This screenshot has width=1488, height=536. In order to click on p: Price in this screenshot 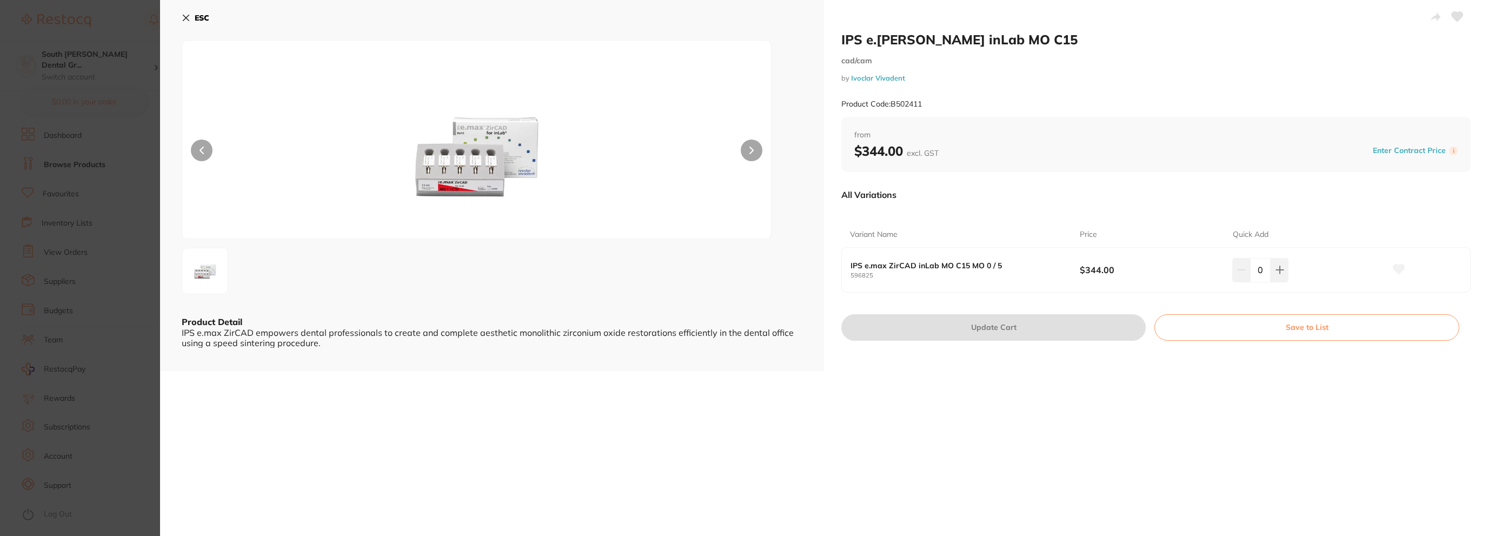, I will do `click(1089, 235)`.